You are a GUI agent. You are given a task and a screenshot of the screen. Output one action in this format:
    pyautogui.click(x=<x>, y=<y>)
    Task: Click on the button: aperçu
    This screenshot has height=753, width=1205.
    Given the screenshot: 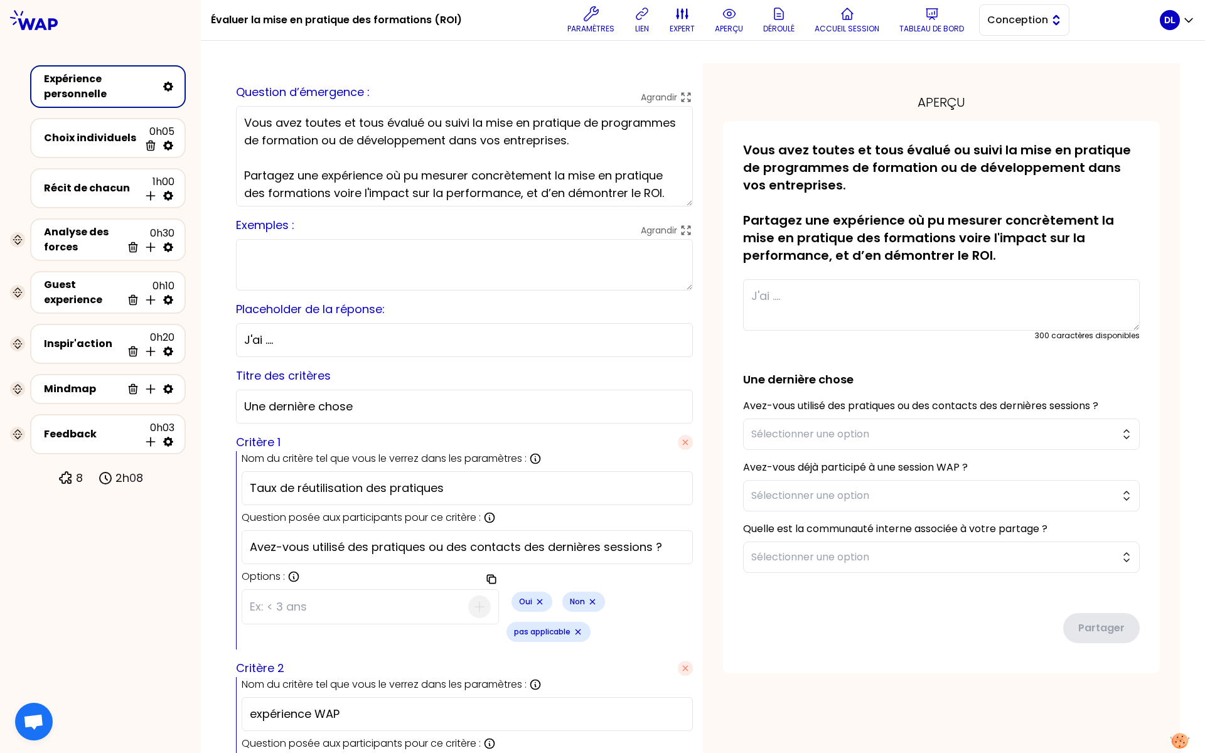 What is the action you would take?
    pyautogui.click(x=728, y=20)
    